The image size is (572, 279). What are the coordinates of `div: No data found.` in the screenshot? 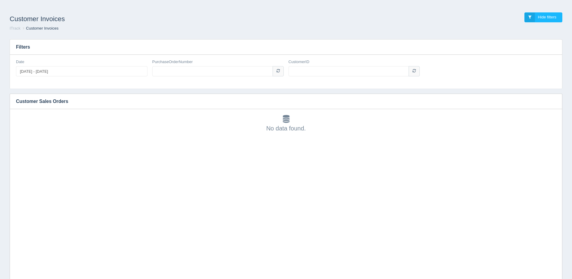 It's located at (286, 124).